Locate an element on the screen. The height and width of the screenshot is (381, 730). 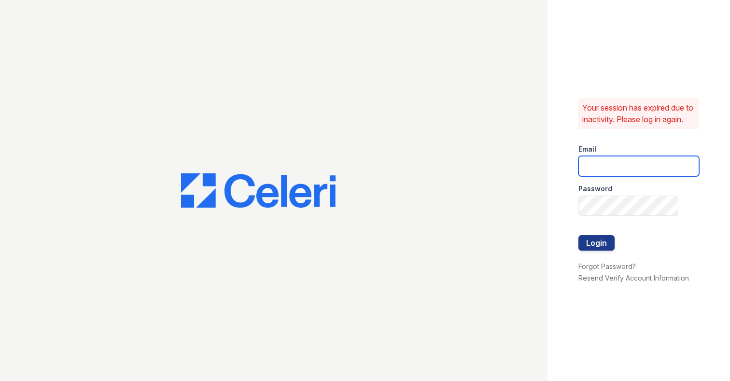
p: Your session has expired due to inactivity. Please log in again. is located at coordinates (639, 113).